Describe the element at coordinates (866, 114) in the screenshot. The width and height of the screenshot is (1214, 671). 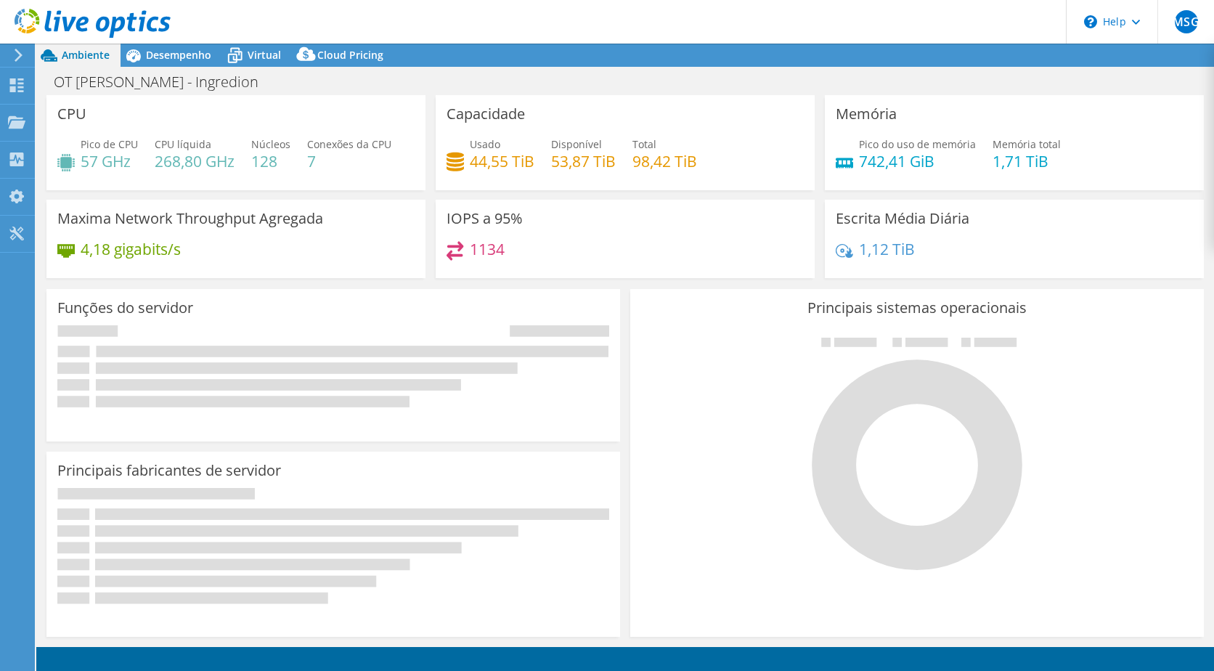
I see `h3: Memória` at that location.